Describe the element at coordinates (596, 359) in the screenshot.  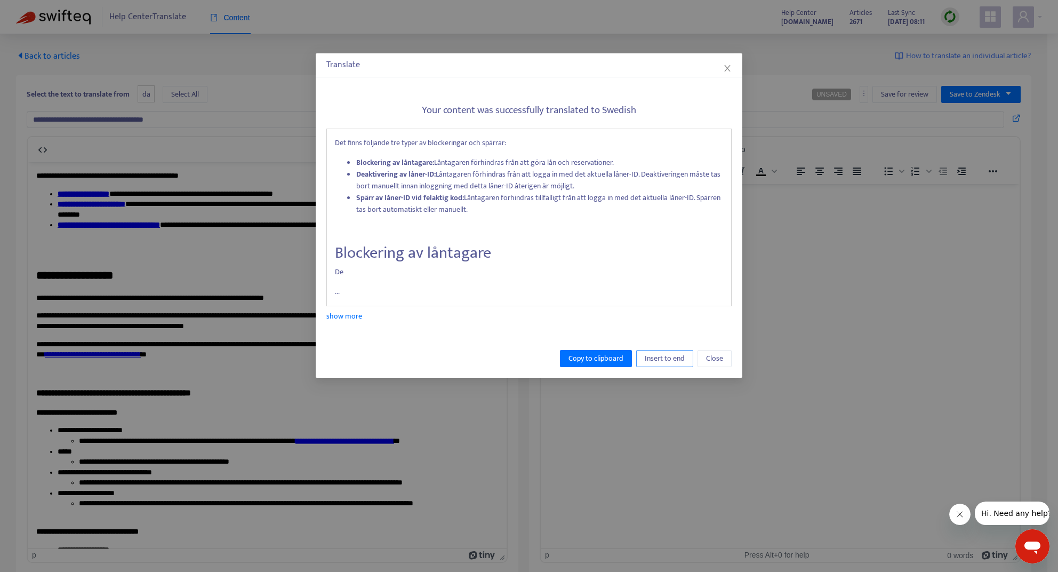
I see `button: Copy to clipboard` at that location.